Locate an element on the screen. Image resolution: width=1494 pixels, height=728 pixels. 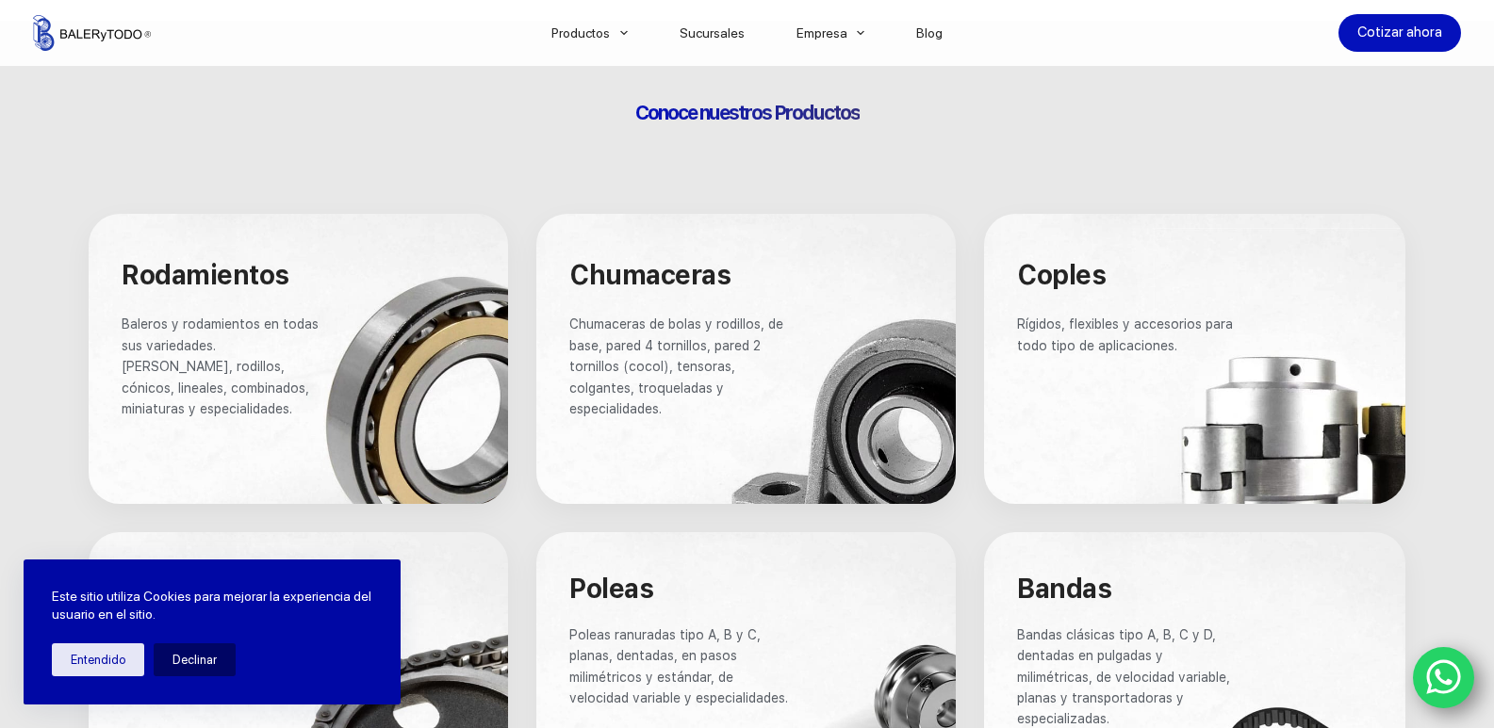
button: Declinar is located at coordinates (194, 660).